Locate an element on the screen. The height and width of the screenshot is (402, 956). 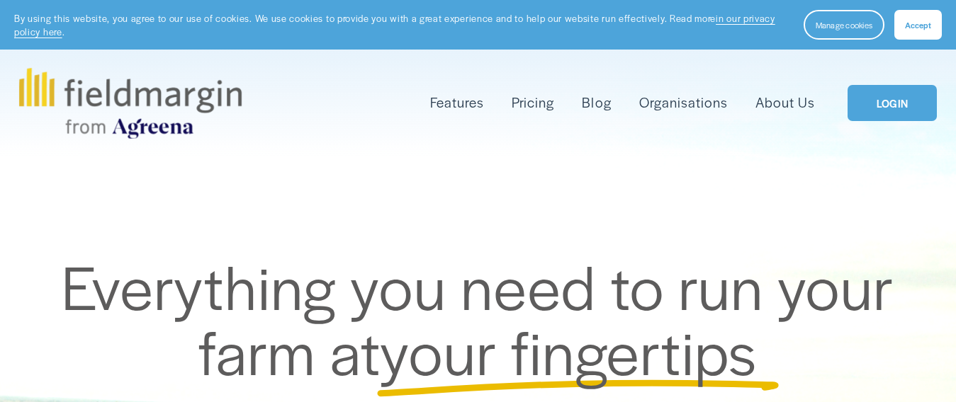
button: Manage cookies is located at coordinates (844, 25).